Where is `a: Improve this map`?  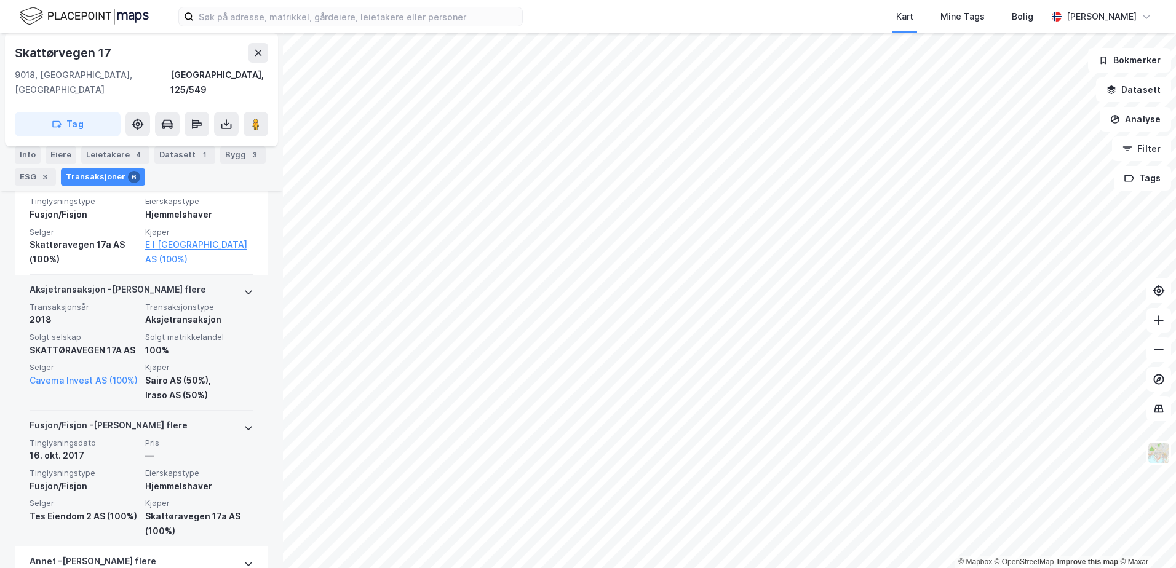 a: Improve this map is located at coordinates (1087, 562).